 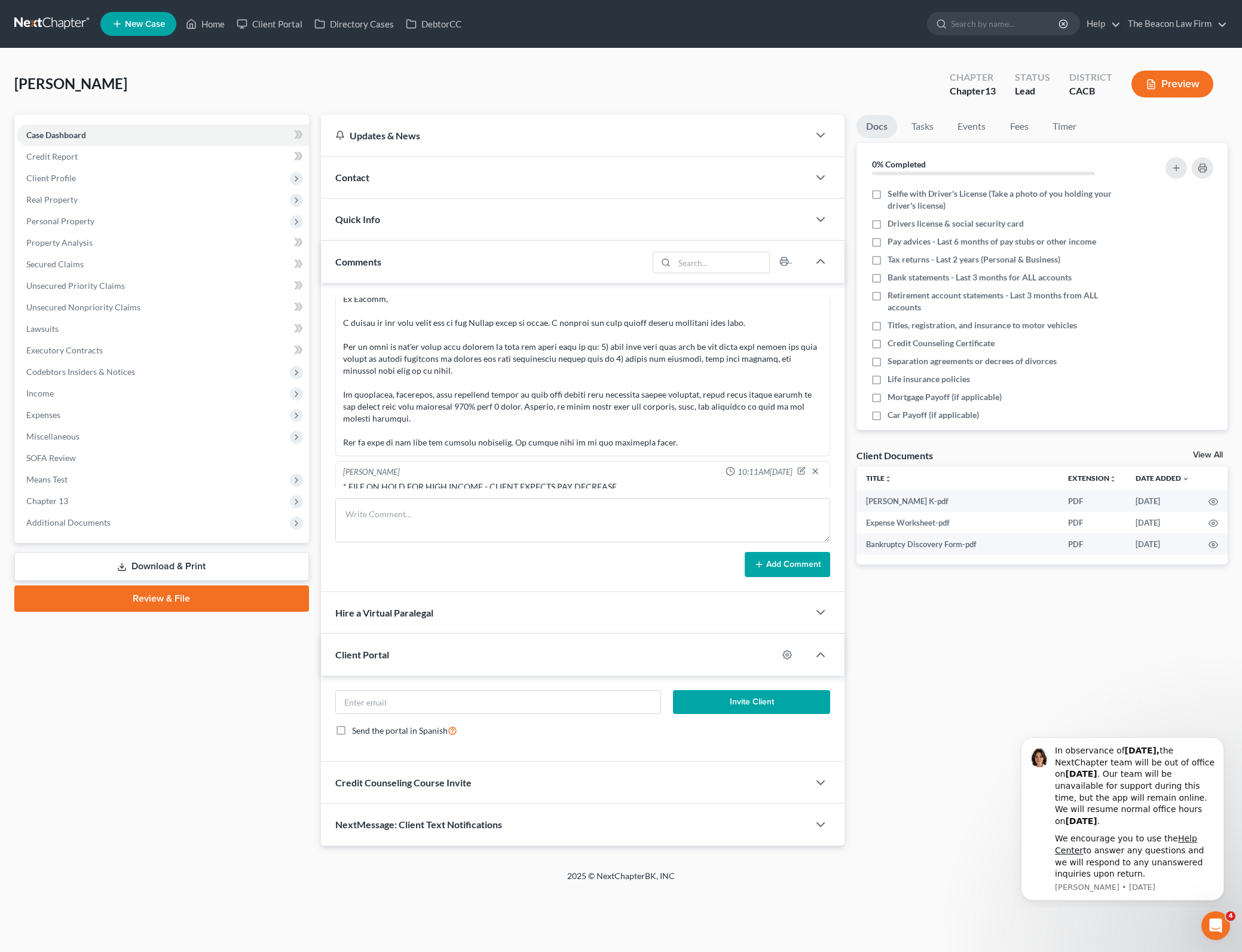 I want to click on a: Fees, so click(x=1020, y=126).